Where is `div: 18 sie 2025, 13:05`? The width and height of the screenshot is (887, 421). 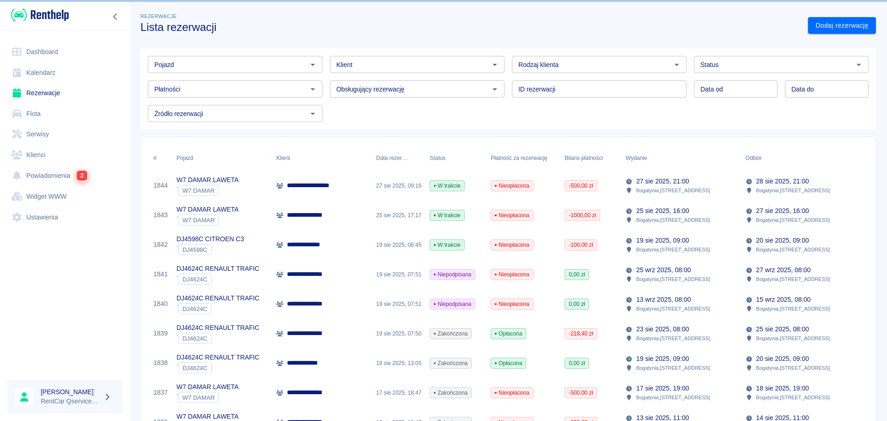
div: 18 sie 2025, 13:05 is located at coordinates (398, 363).